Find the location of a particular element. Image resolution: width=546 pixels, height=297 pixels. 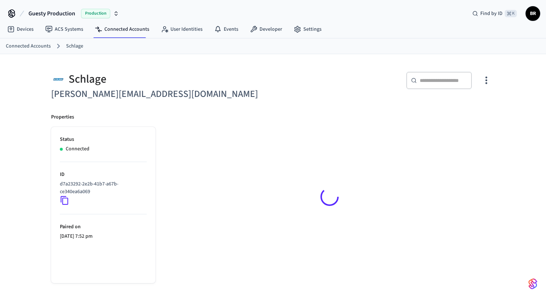

a: Settings is located at coordinates (308, 29).